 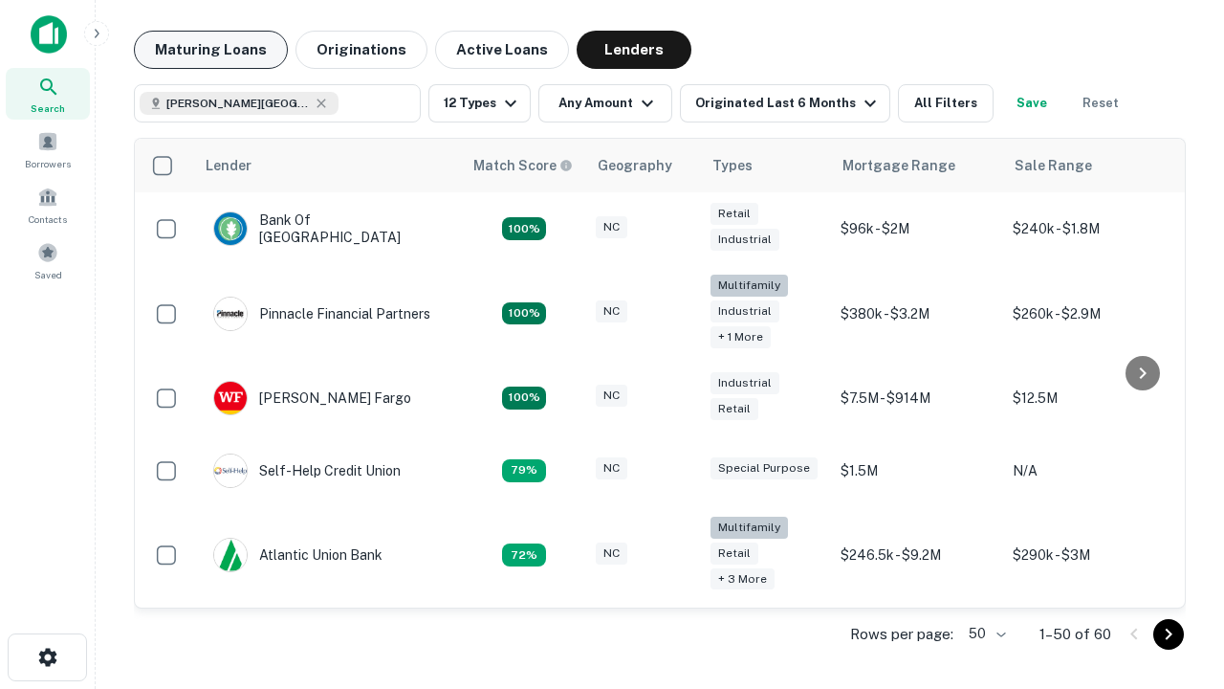 What do you see at coordinates (946, 103) in the screenshot?
I see `button: All Filters` at bounding box center [946, 103].